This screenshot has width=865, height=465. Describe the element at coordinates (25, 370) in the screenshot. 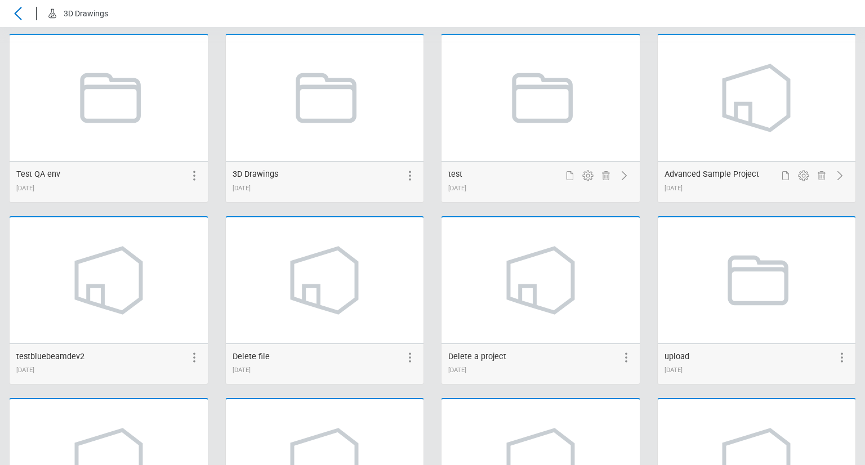

I see `span: 10/09/2024 11:10:24` at that location.